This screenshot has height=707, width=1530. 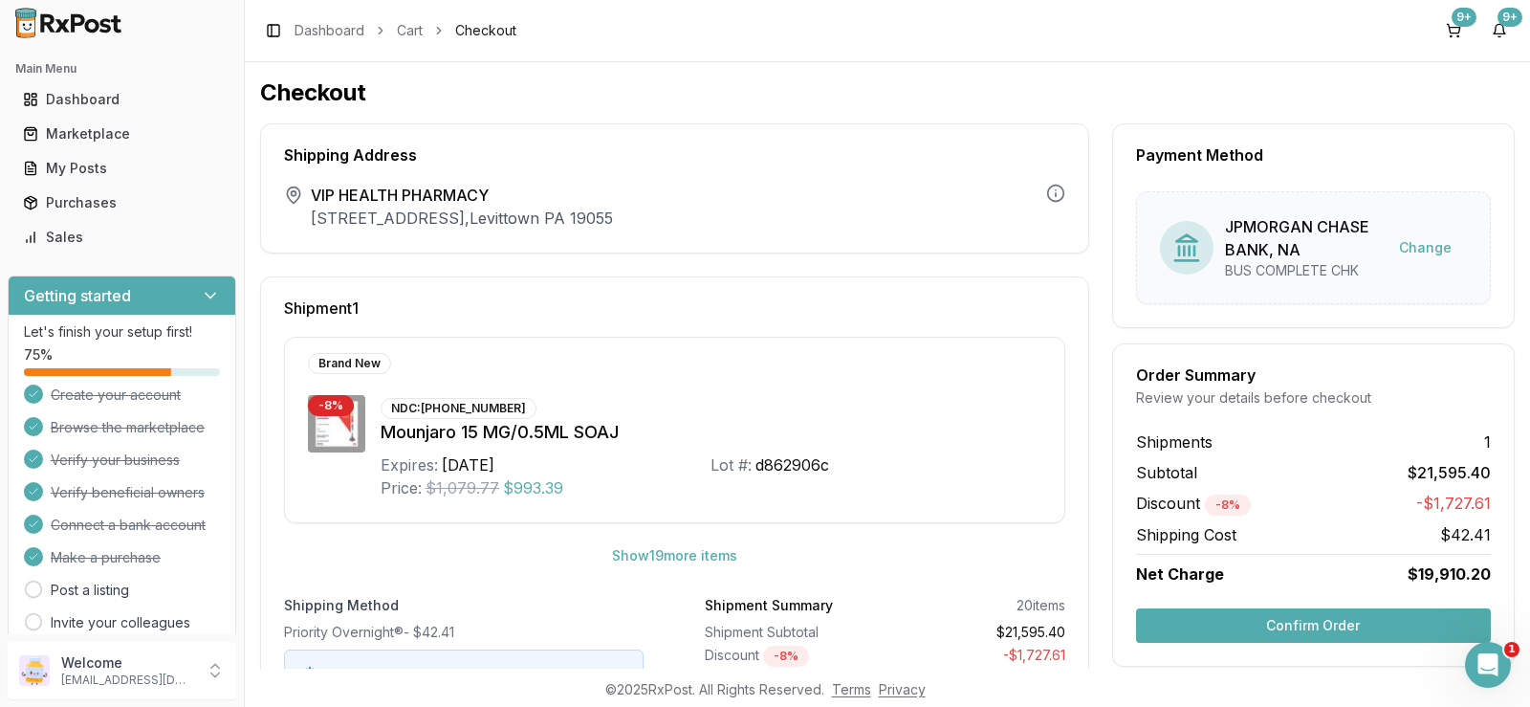 What do you see at coordinates (128, 525) in the screenshot?
I see `span: Connect a bank account` at bounding box center [128, 525].